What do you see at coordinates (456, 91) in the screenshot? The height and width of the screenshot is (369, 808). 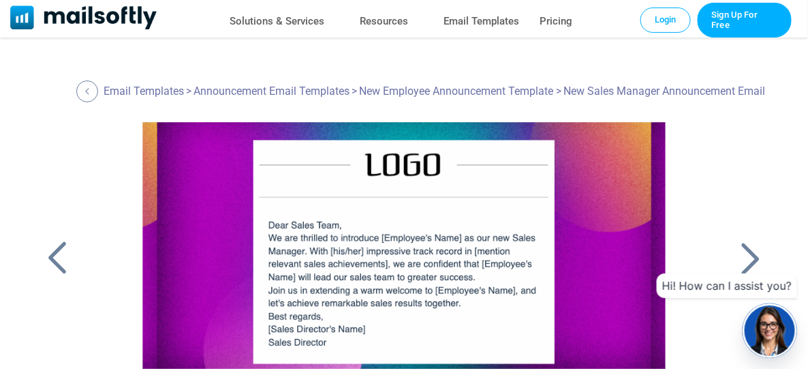 I see `a: New Employee Announcement Template` at bounding box center [456, 91].